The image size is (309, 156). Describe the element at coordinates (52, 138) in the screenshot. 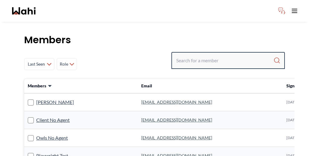

I see `a: Owls No Agent` at that location.